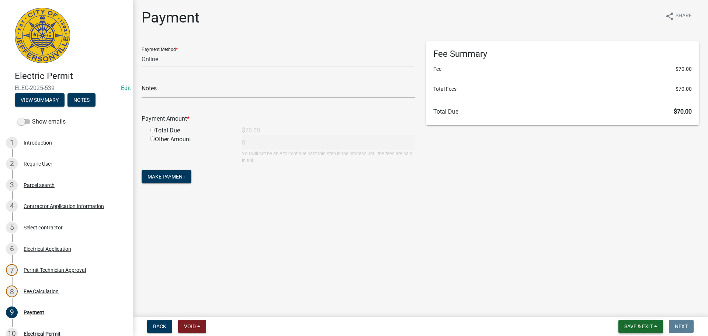  Describe the element at coordinates (170, 18) in the screenshot. I see `h1: Payment` at that location.